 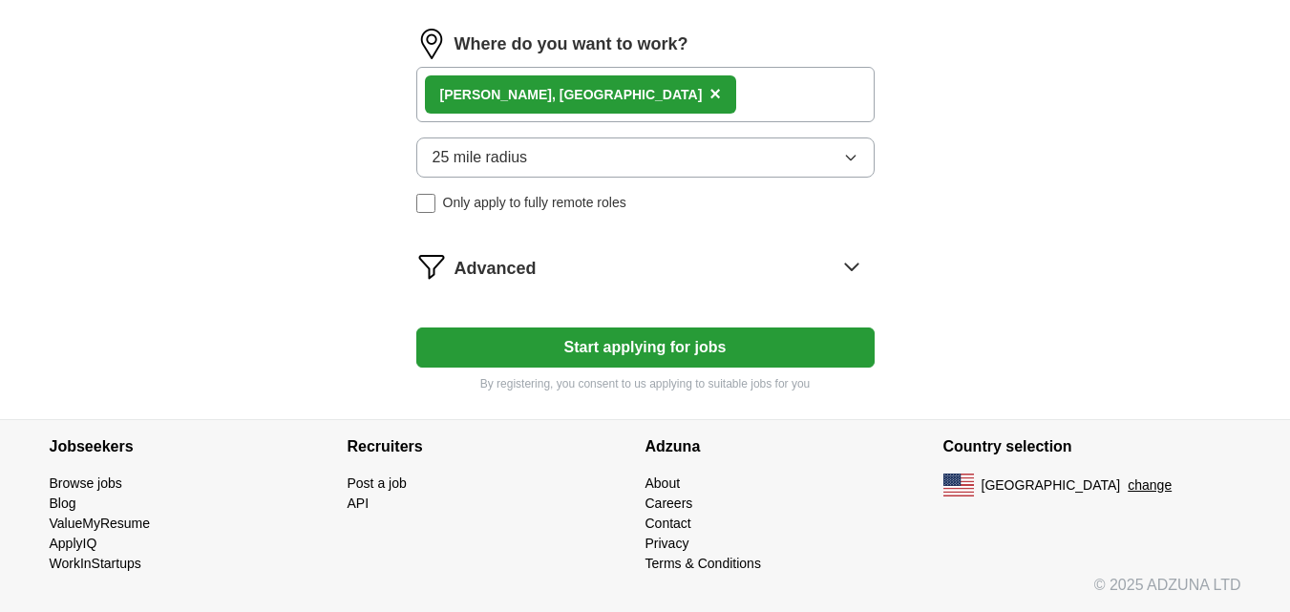 What do you see at coordinates (571, 44) in the screenshot?
I see `label: Where do you want to work?` at bounding box center [571, 44].